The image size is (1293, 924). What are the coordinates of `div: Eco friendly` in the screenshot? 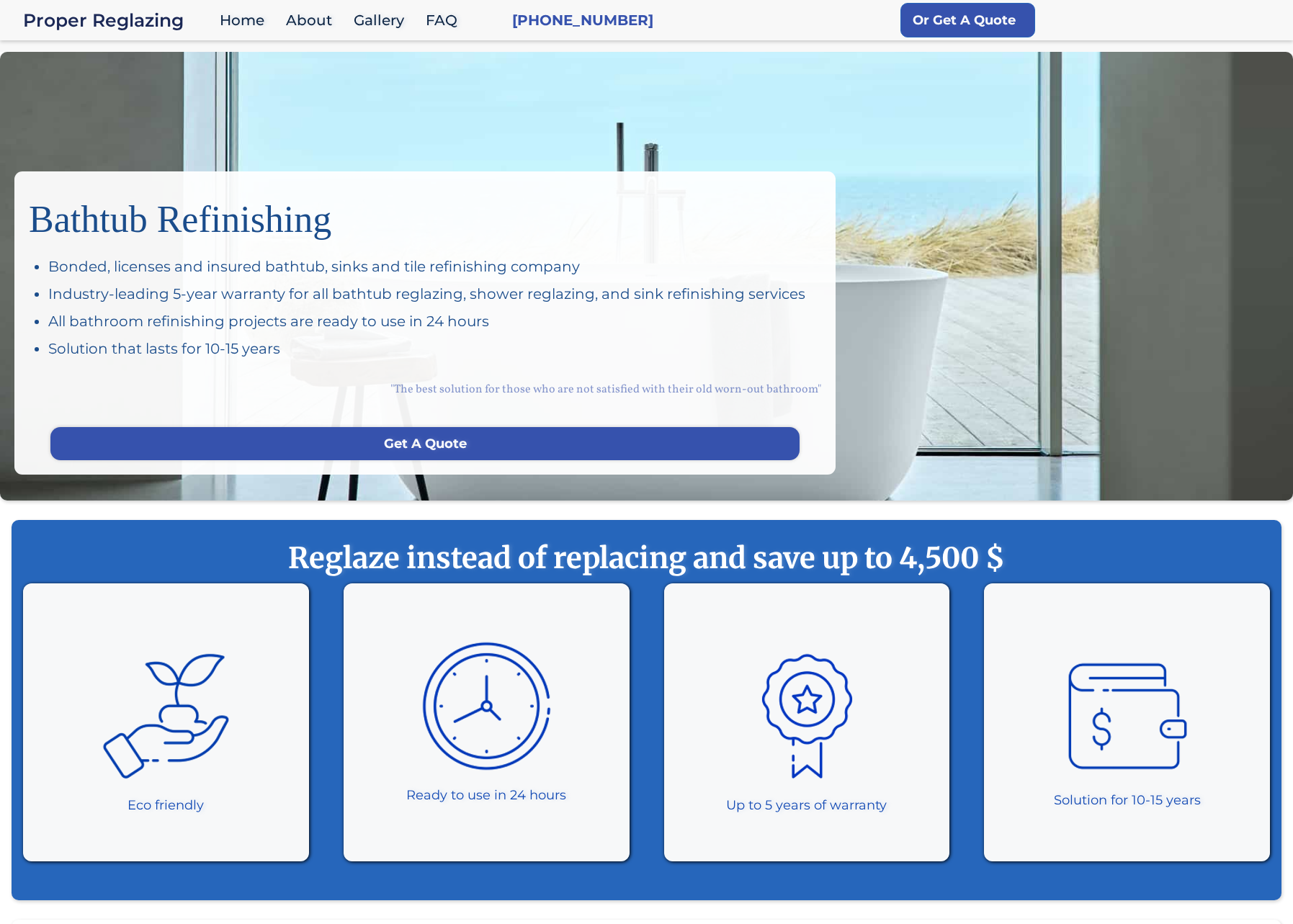 It's located at (166, 805).